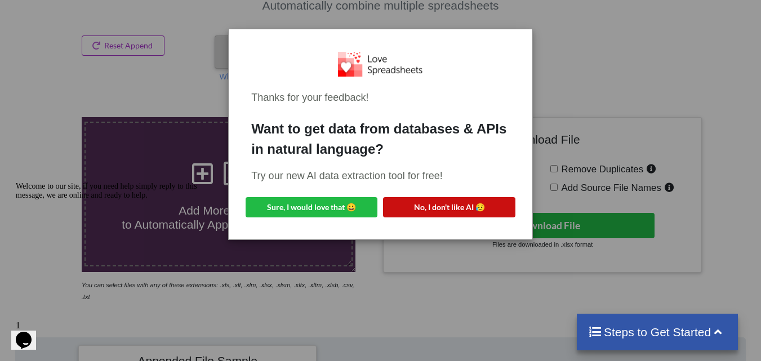 Image resolution: width=761 pixels, height=361 pixels. Describe the element at coordinates (7, 9) in the screenshot. I see `span: 1` at that location.